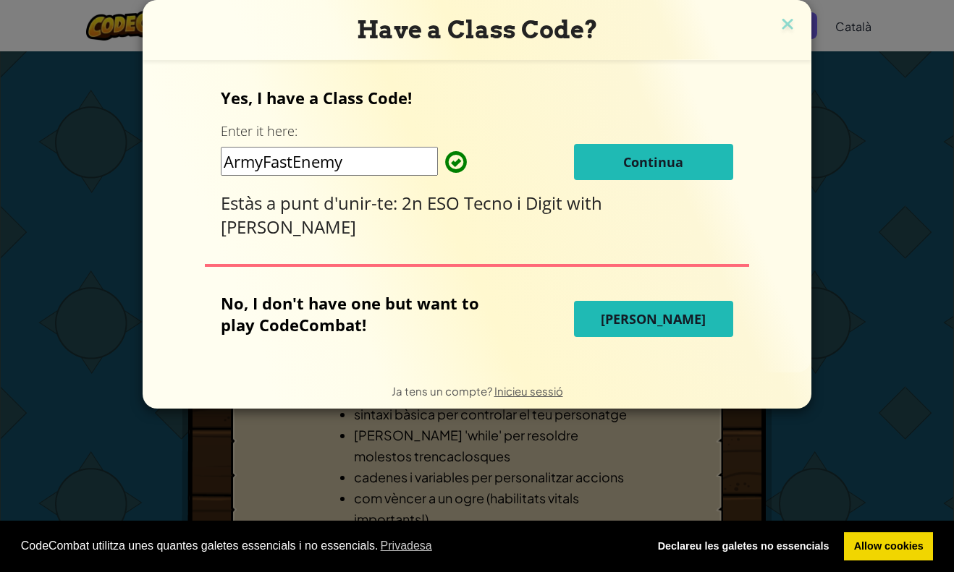 This screenshot has width=954, height=572. Describe the element at coordinates (406, 546) in the screenshot. I see `a: learn more about cookies` at that location.